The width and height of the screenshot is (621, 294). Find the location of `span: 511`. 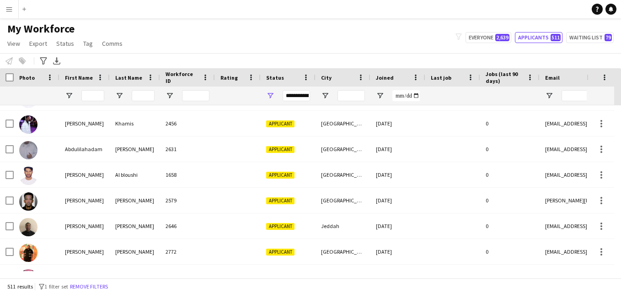

span: 511 is located at coordinates (556, 38).